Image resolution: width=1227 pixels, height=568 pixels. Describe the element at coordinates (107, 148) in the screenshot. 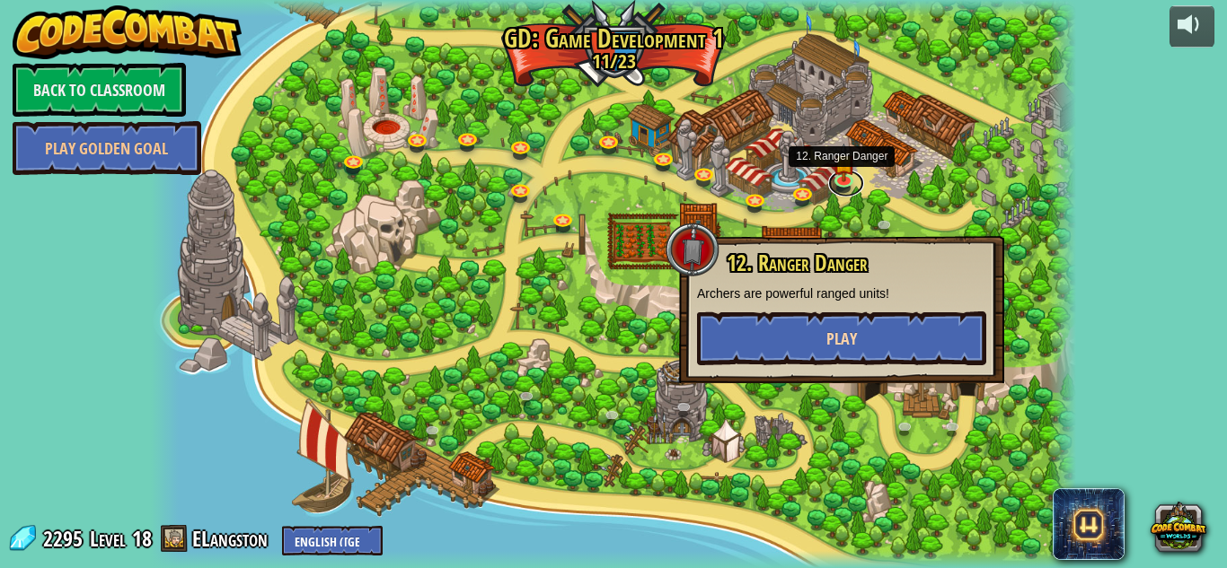

I see `a: Play Golden Goal` at that location.